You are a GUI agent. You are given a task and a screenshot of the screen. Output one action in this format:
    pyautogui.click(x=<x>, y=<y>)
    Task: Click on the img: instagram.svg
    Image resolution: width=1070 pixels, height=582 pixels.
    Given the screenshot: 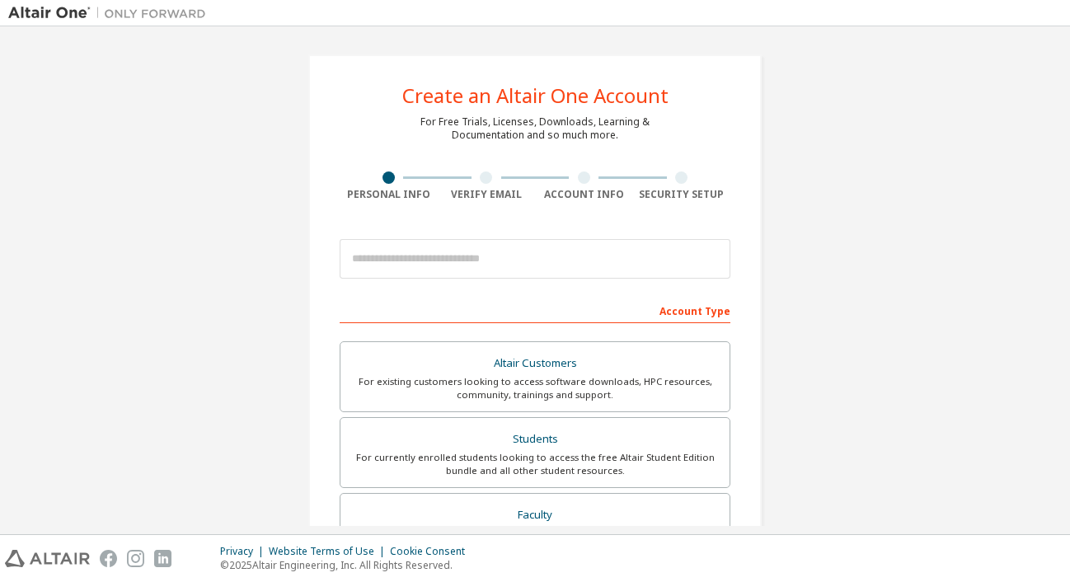 What is the action you would take?
    pyautogui.click(x=135, y=558)
    